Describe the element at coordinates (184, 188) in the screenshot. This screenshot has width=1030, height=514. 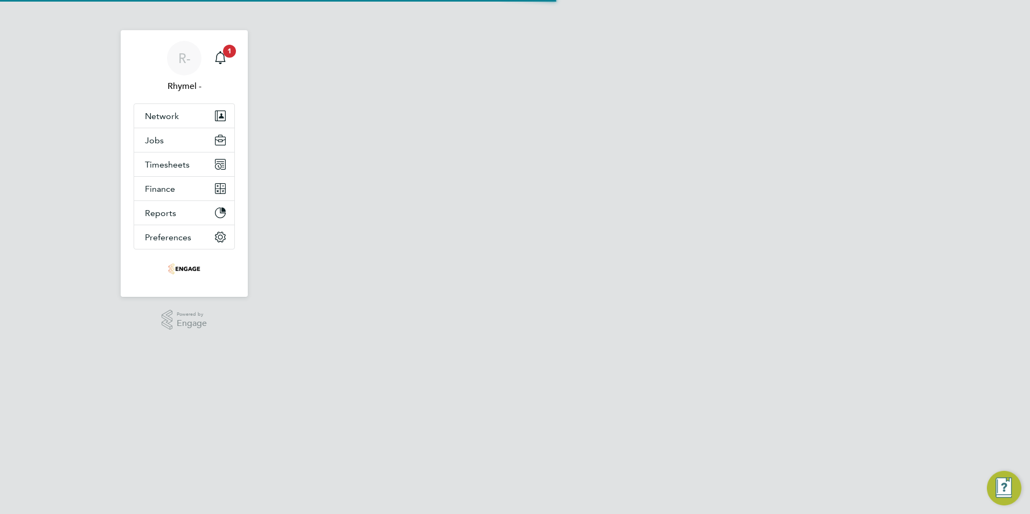
I see `button: Finance` at that location.